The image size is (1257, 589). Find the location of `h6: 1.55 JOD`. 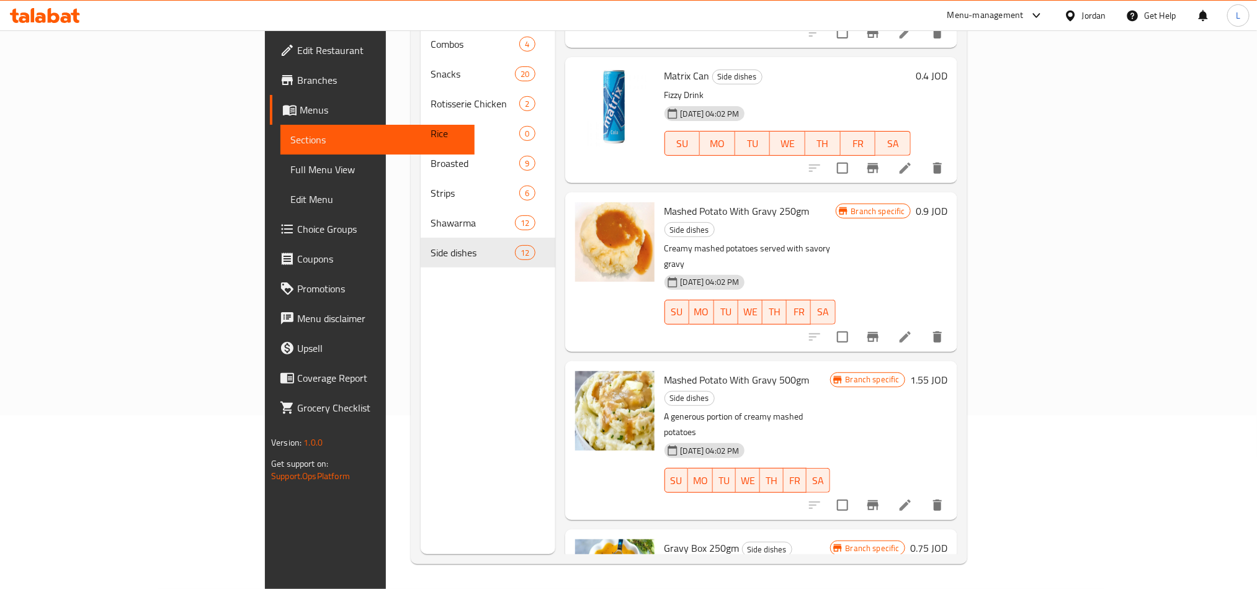

h6: 1.55 JOD is located at coordinates (929, 380).